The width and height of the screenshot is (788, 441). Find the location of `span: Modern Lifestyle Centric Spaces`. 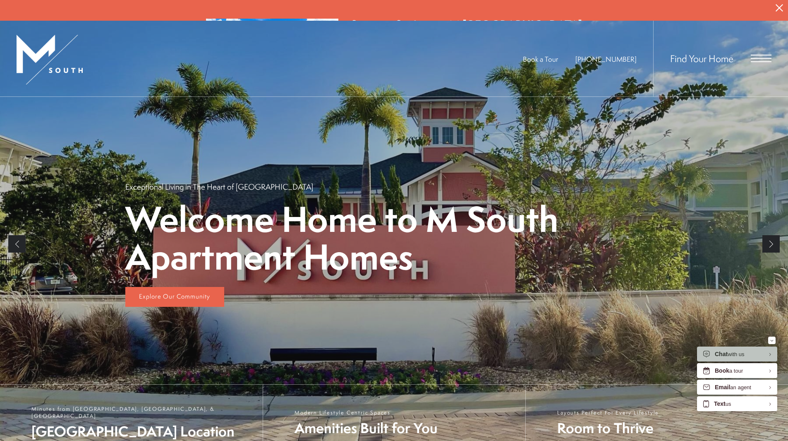

span: Modern Lifestyle Centric Spaces is located at coordinates (366, 412).